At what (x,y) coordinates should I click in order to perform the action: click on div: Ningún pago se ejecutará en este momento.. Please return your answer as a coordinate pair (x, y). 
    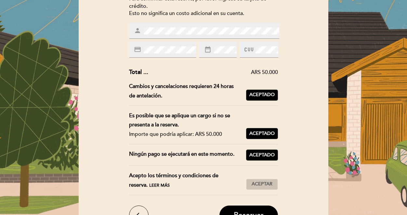
    Looking at the image, I should click on (188, 155).